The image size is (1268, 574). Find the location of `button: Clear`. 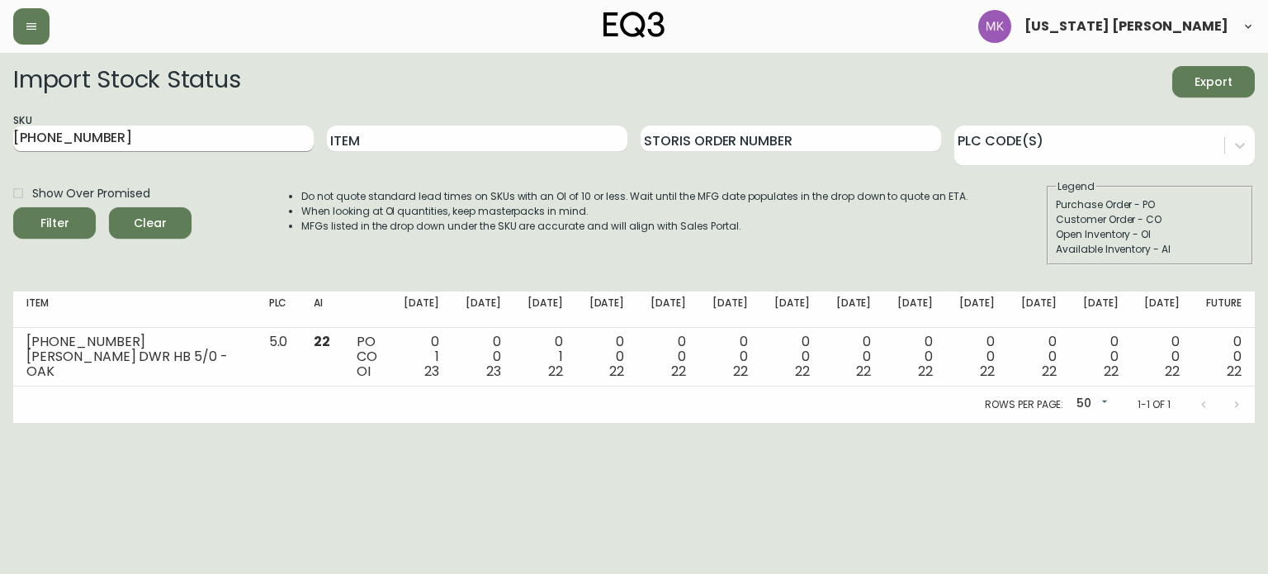

button: Clear is located at coordinates (150, 223).